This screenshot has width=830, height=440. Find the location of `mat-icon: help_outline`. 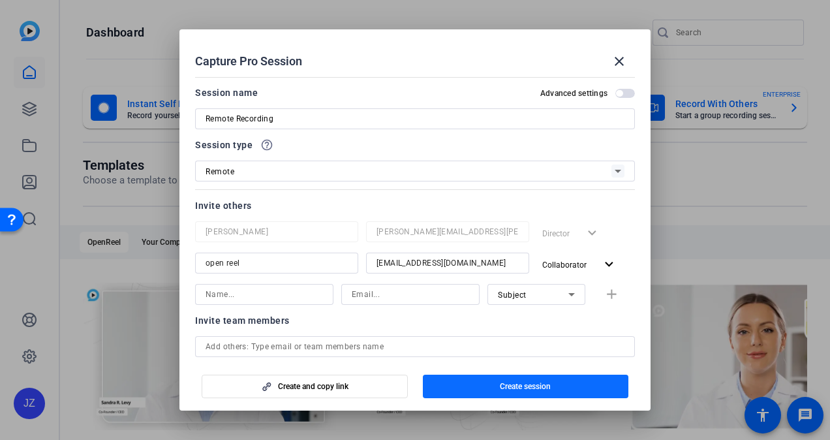

mat-icon: help_outline is located at coordinates (267, 145).